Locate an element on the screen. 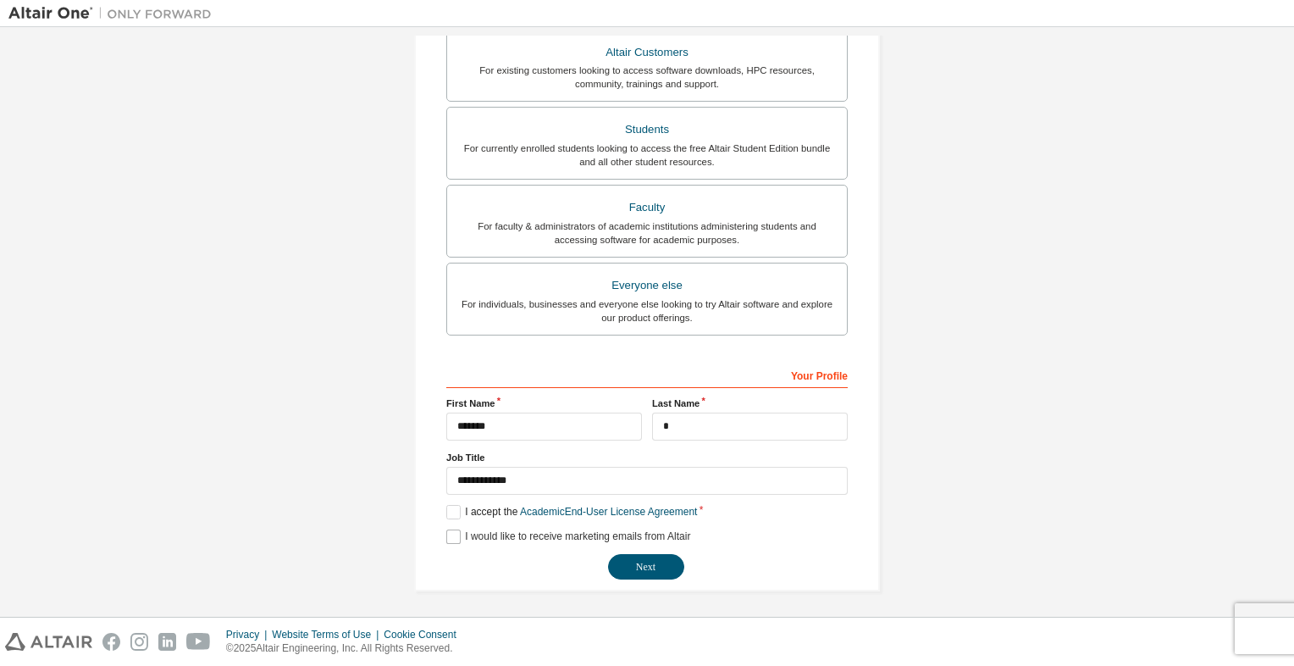 This screenshot has width=1294, height=666. img: altair_logo.svg is located at coordinates (48, 641).